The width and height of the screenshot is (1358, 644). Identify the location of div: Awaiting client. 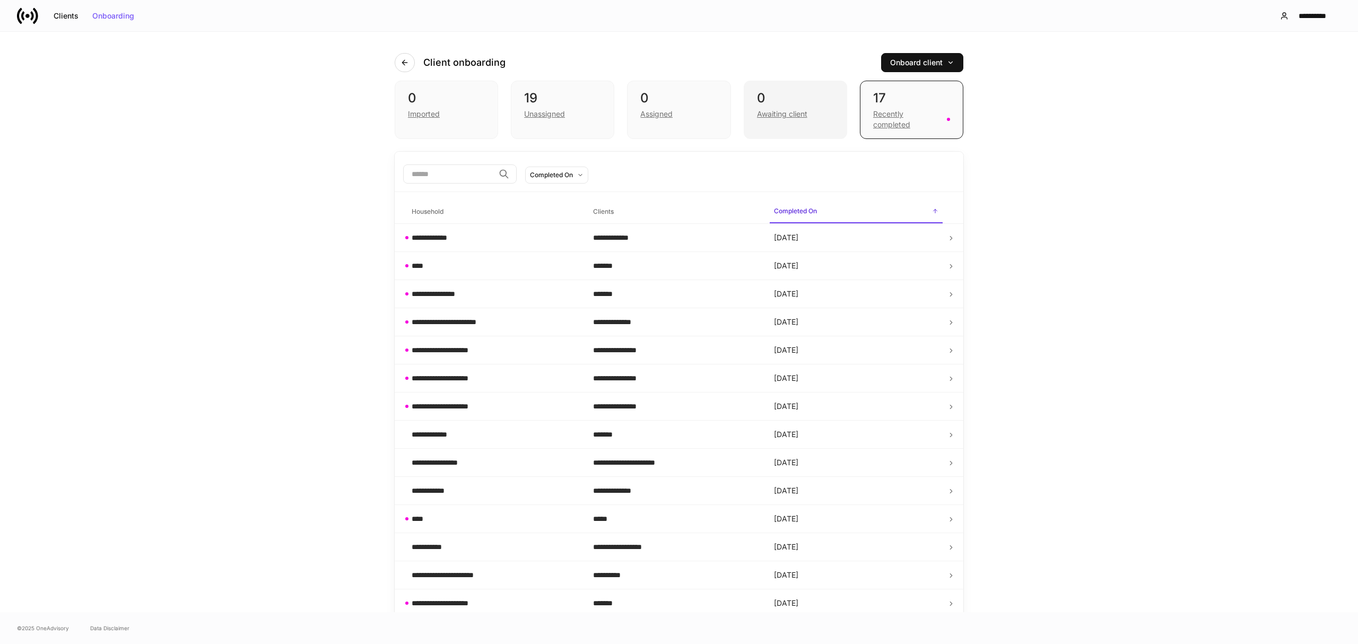
(782, 114).